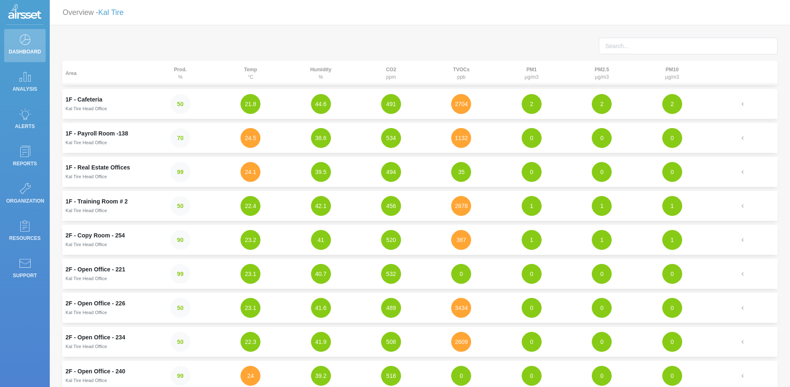  Describe the element at coordinates (391, 70) in the screenshot. I see `strong: CO2` at that location.